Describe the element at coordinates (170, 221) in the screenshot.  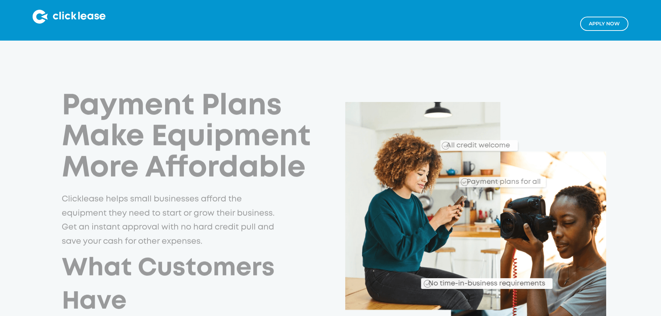
I see `p: Clicklease helps small businesses afford the equipment they need to start or grow their business....` at that location.